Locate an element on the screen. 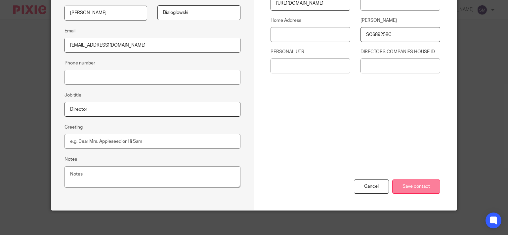 This screenshot has height=235, width=508. label: Greeting is located at coordinates (73, 127).